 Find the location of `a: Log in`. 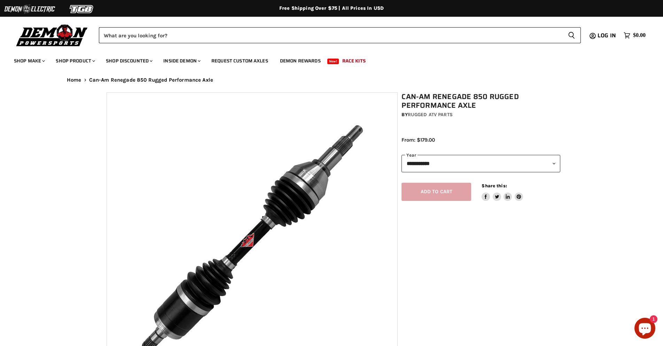

a: Log in is located at coordinates (608, 36).